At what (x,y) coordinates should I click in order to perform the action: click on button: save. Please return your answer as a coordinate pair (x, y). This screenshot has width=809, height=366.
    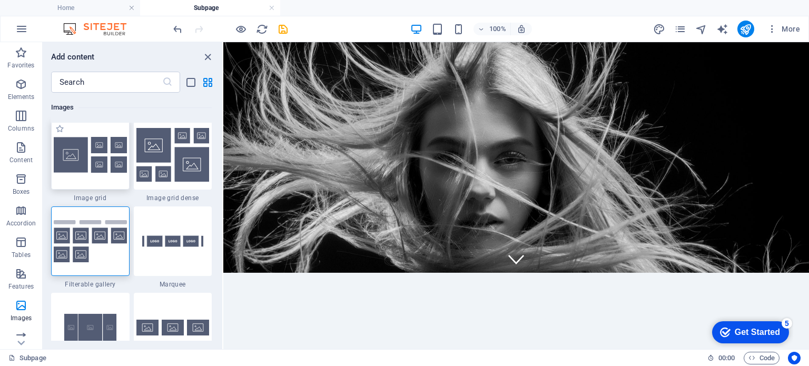
    Looking at the image, I should click on (283, 29).